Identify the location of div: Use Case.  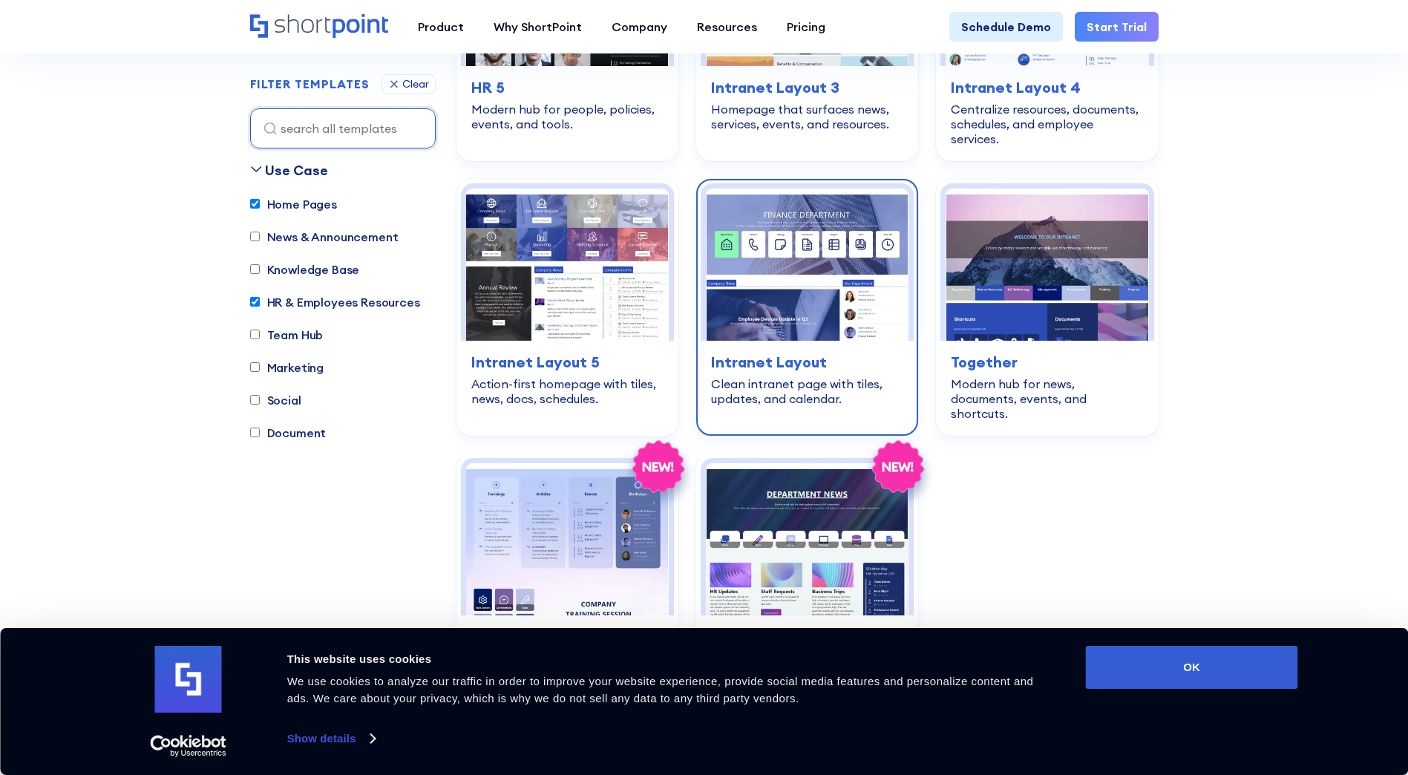
(296, 170).